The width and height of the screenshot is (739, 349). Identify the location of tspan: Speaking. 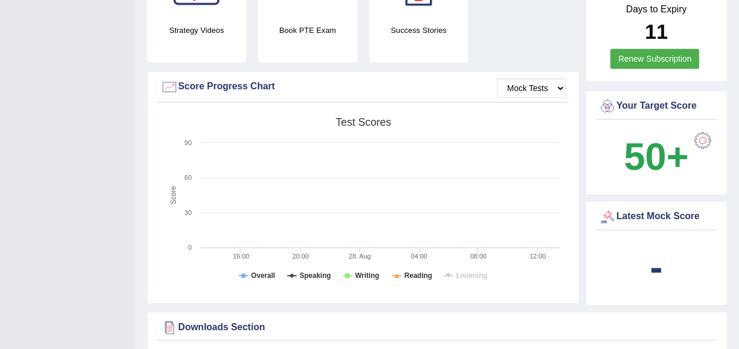
(315, 276).